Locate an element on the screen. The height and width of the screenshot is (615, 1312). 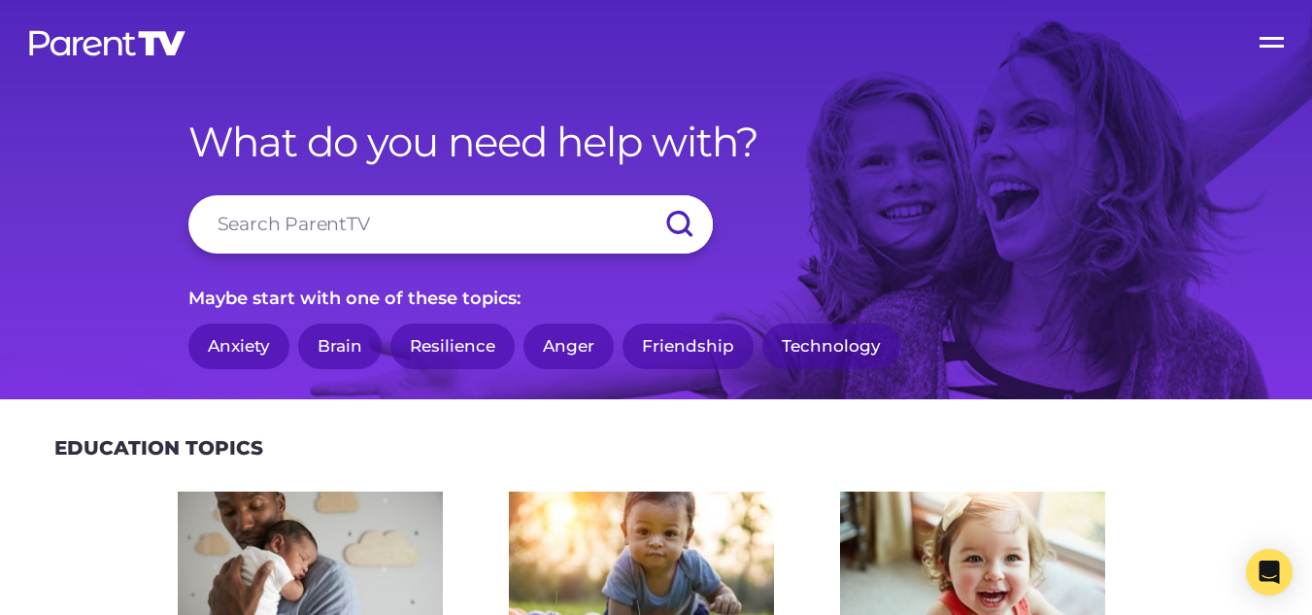
input: Search ParentTV is located at coordinates (451, 224).